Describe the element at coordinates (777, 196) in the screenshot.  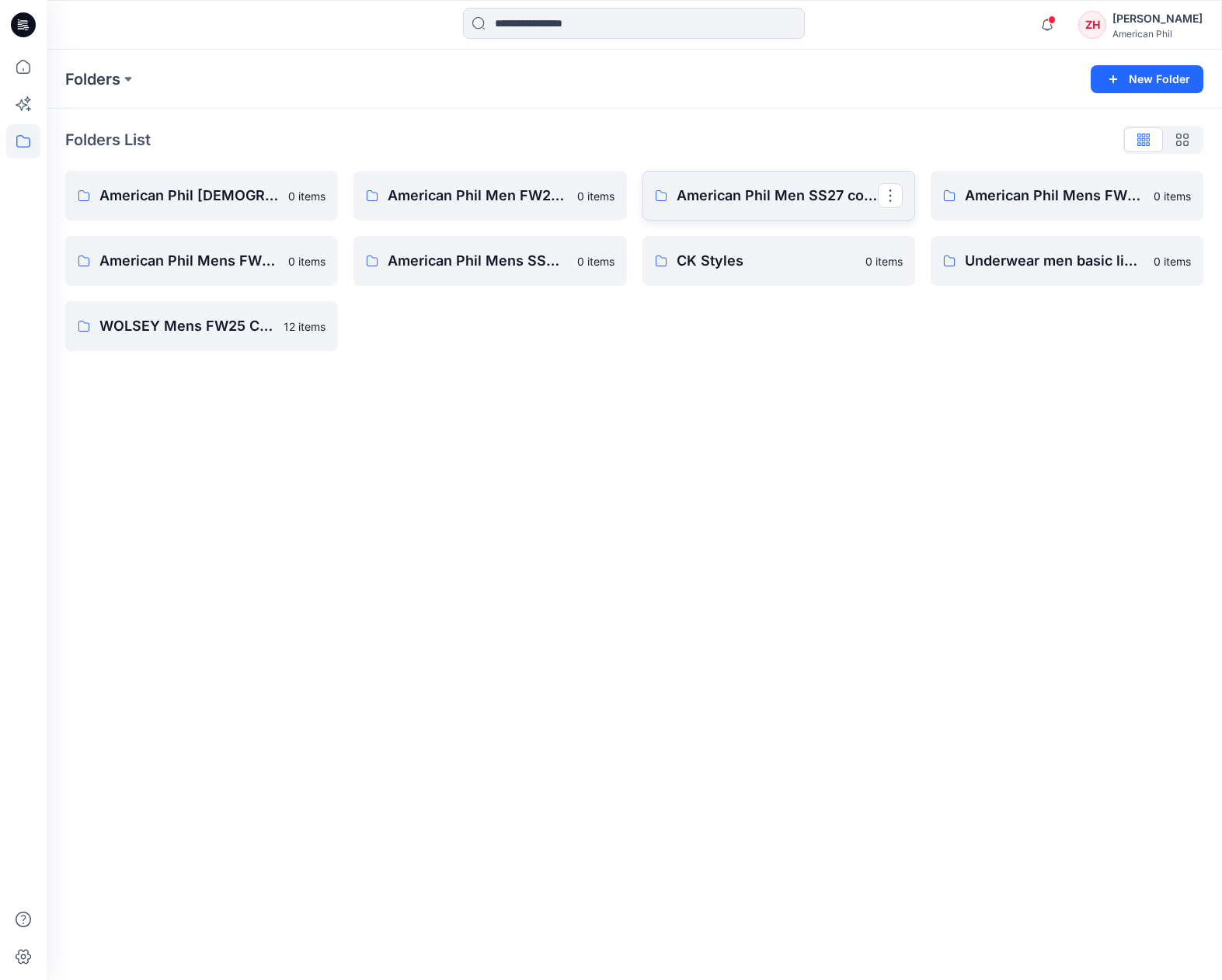
I see `p: American Phil Men SS27 collection` at that location.